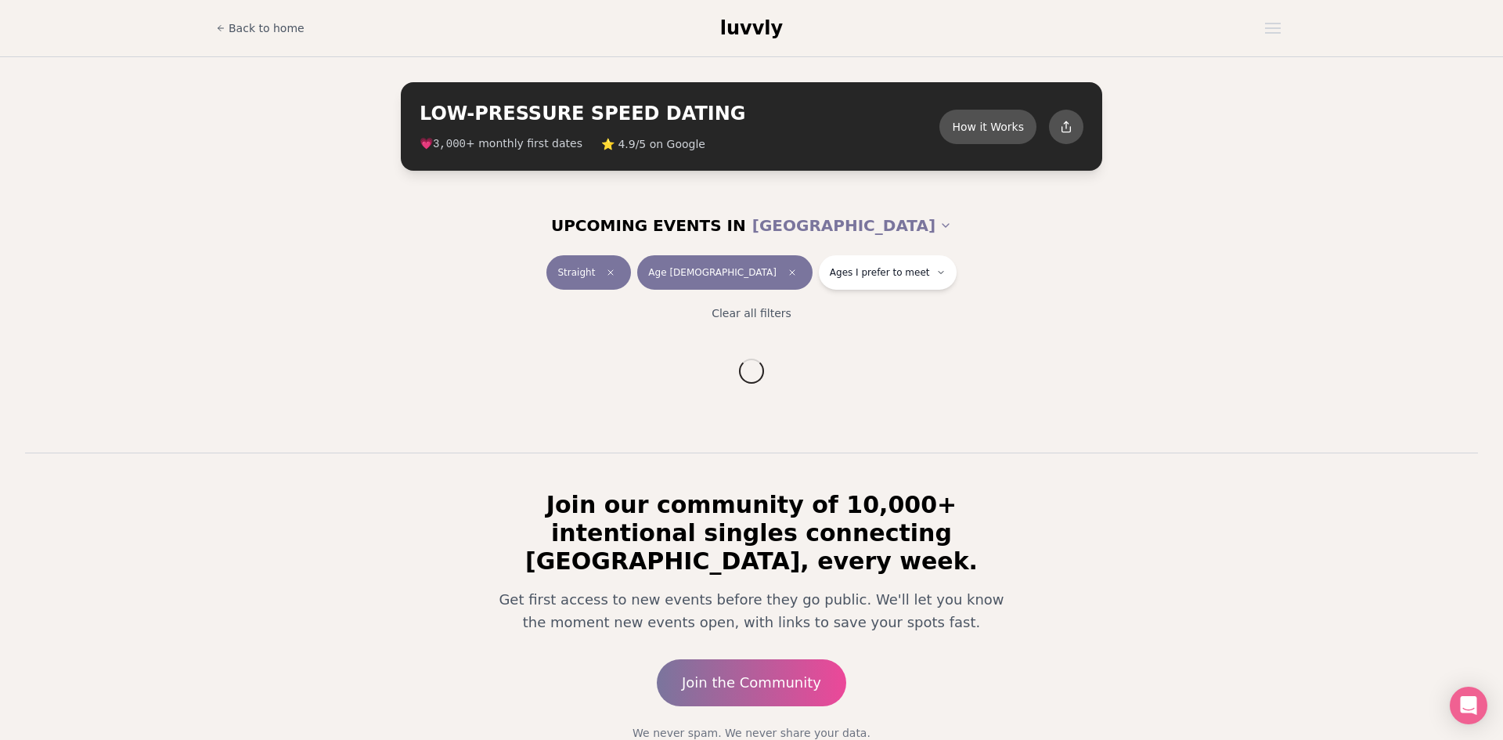  I want to click on span: Clear age, so click(792, 272).